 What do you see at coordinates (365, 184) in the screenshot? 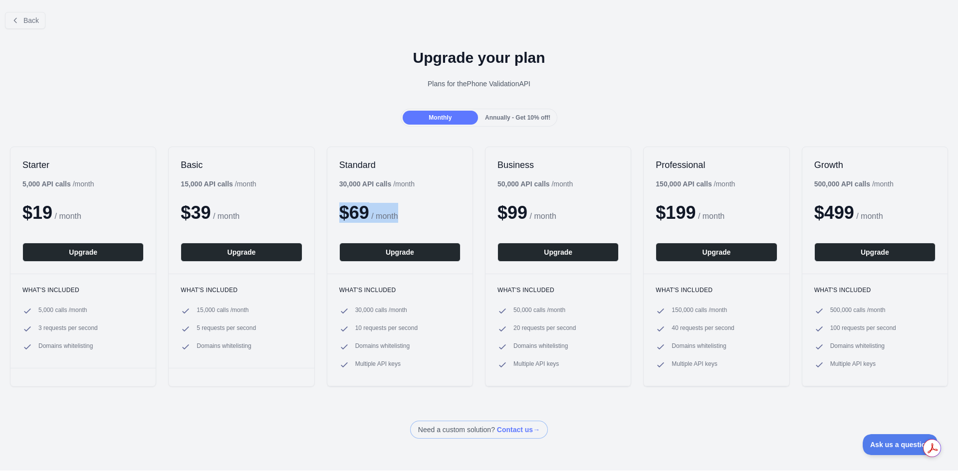
I see `b: 30,000 API calls` at bounding box center [365, 184].